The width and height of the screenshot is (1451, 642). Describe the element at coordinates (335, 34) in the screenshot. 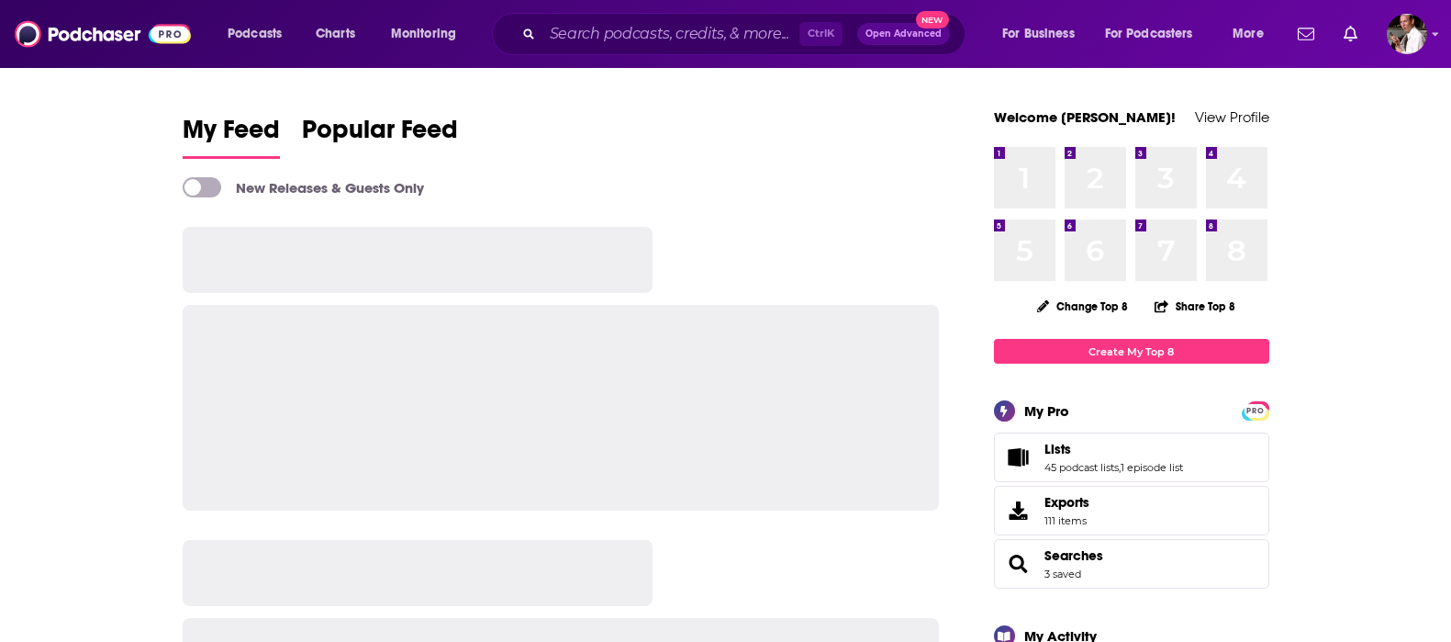

I see `a: Charts` at that location.